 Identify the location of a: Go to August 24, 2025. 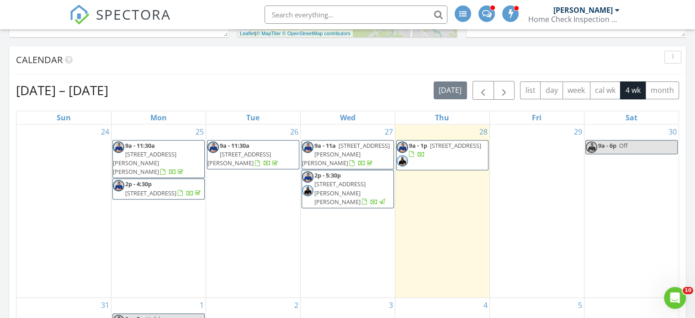
(105, 132).